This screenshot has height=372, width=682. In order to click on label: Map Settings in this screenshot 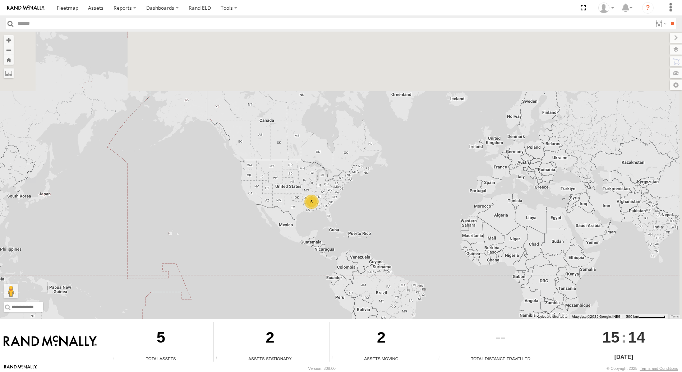, I will do `click(676, 85)`.